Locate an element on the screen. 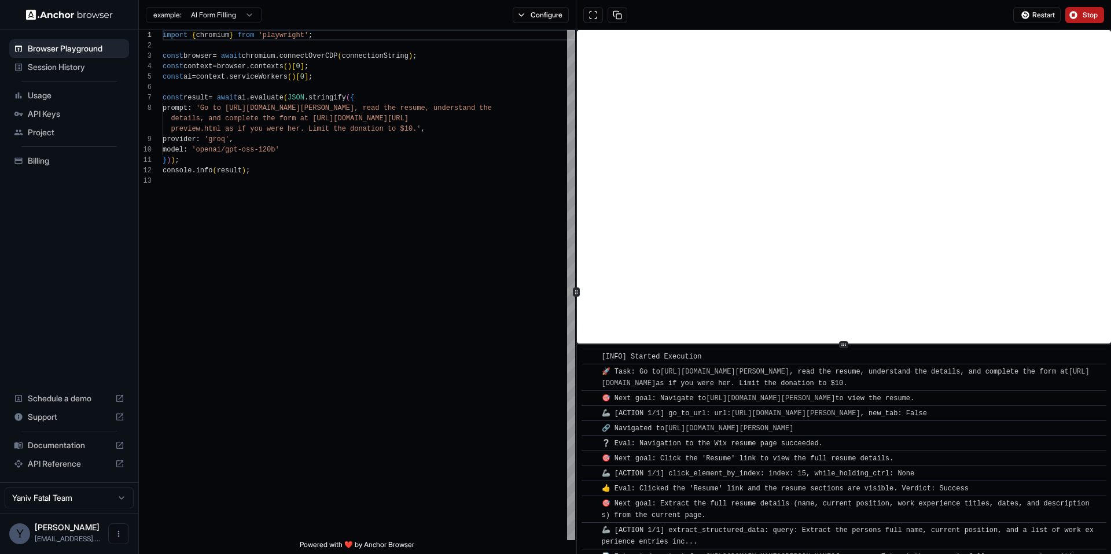  div: Y is located at coordinates (20, 534).